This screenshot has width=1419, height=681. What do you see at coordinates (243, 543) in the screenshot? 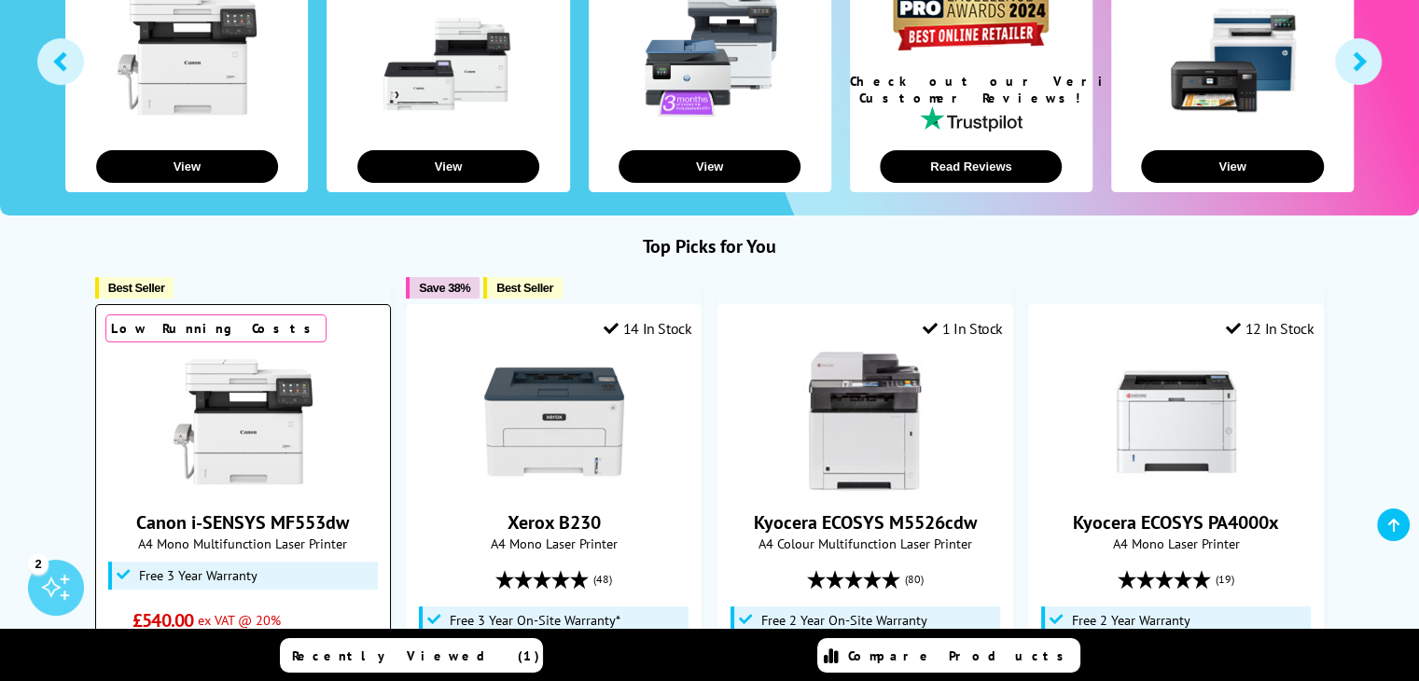
I see `span: A4 Mono Multifunction Laser Printer` at bounding box center [243, 543].